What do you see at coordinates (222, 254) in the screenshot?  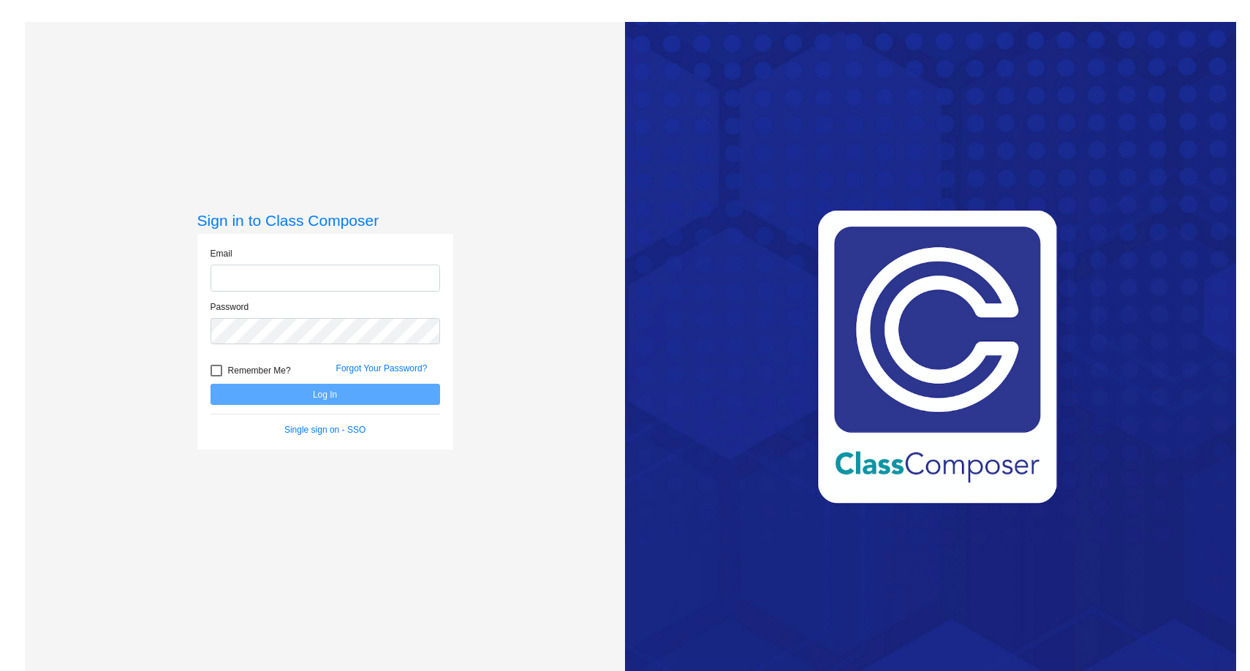 I see `label: Email` at bounding box center [222, 254].